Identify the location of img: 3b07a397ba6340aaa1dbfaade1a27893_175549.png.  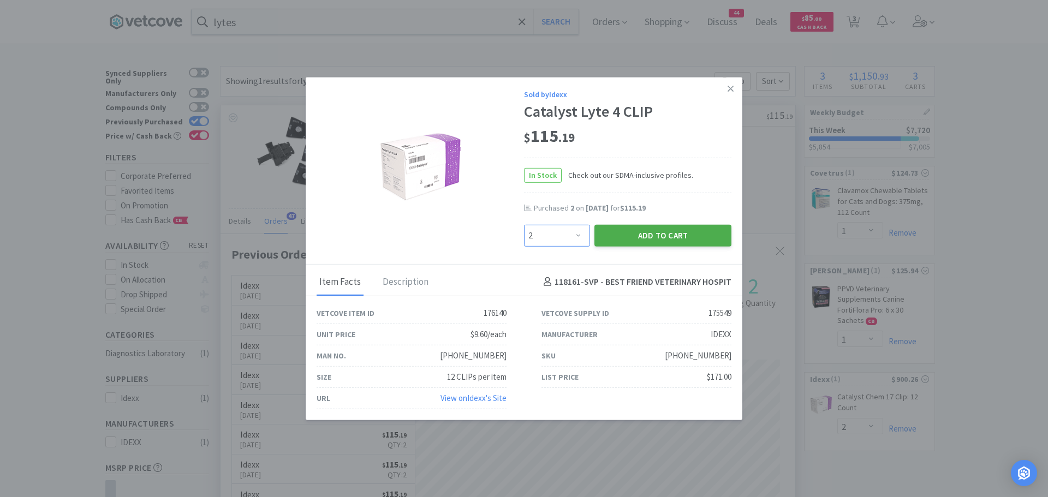
(420, 167).